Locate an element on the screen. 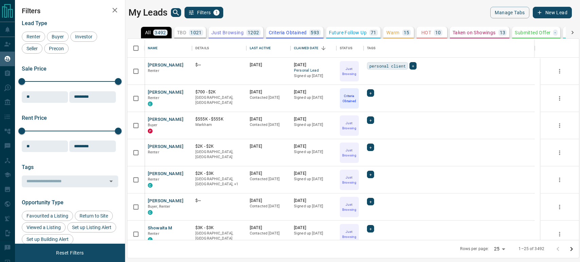 The image size is (580, 262). div: Claimed Date is located at coordinates (313, 48).